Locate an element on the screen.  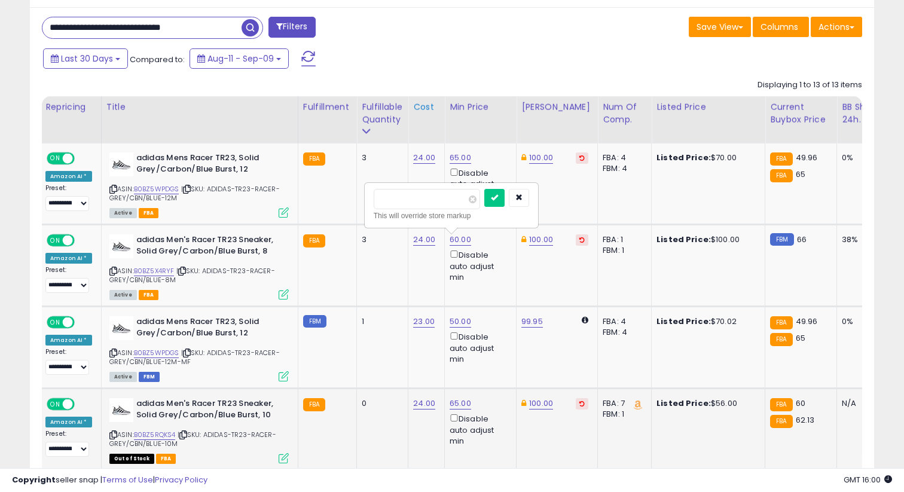
div: $70.00 is located at coordinates (706, 158).